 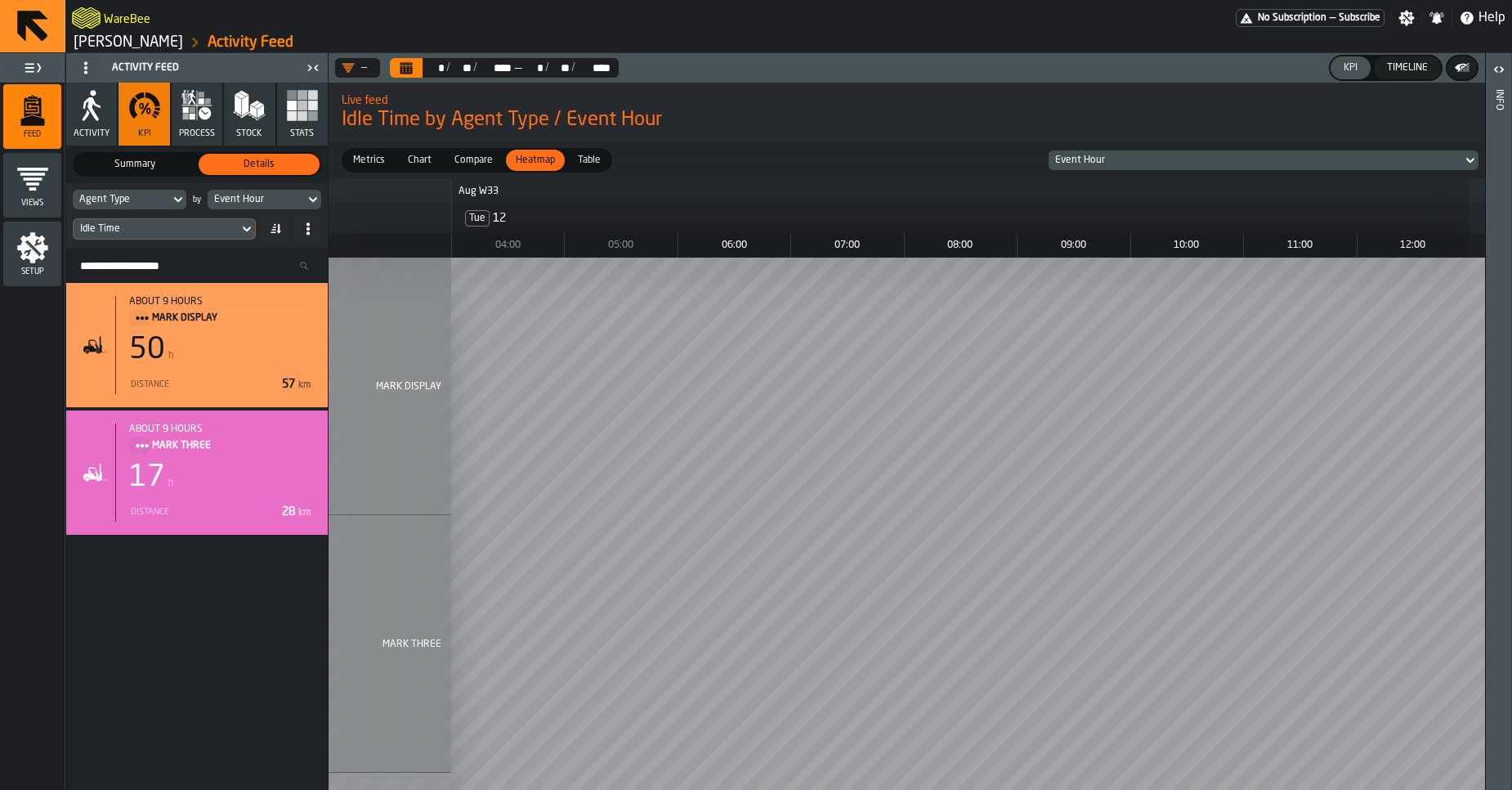 I want to click on div: Activity Feed, so click(x=186, y=68).